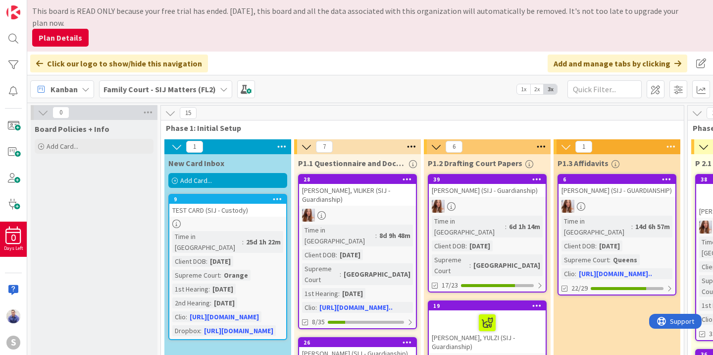 This screenshot has height=355, width=713. Describe the element at coordinates (489, 306) in the screenshot. I see `div: 19` at that location.